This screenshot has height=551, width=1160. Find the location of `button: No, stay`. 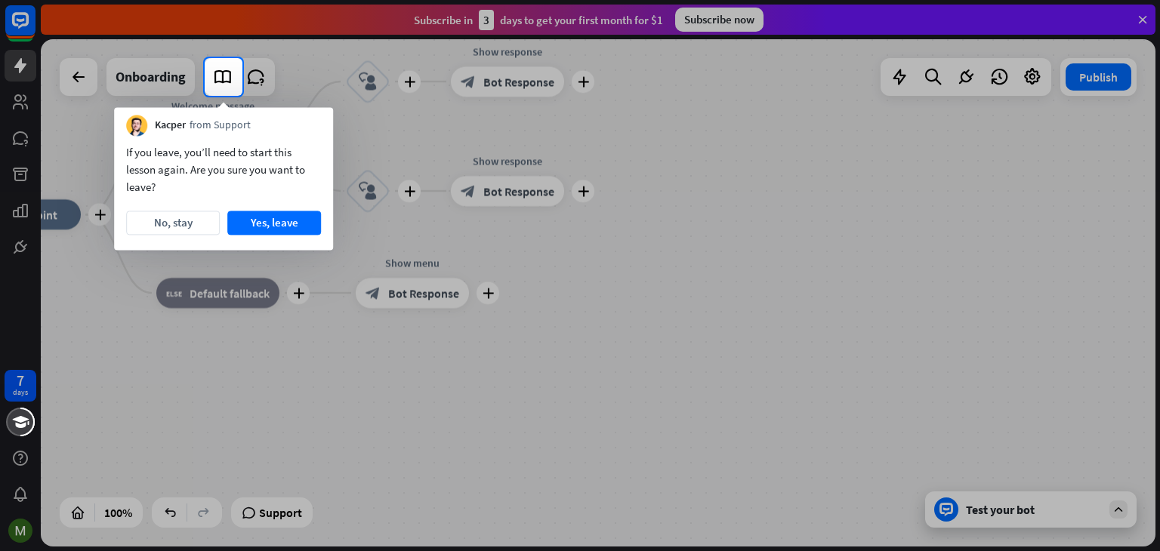

button: No, stay is located at coordinates (173, 223).